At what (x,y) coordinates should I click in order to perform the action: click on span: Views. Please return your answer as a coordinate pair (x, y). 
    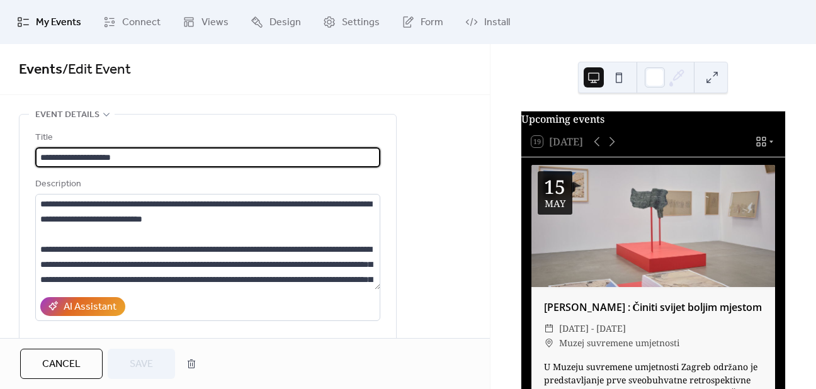
    Looking at the image, I should click on (215, 23).